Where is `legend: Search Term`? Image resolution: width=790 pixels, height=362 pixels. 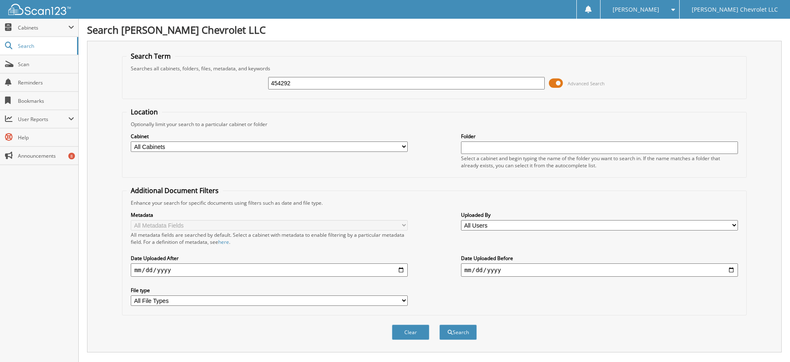 legend: Search Term is located at coordinates (151, 56).